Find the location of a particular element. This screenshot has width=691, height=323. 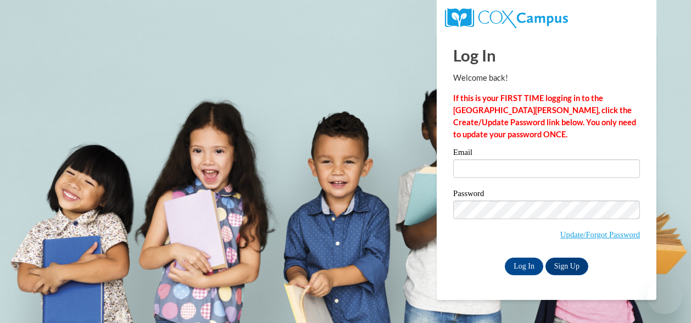

input: Log In is located at coordinates (524, 266).